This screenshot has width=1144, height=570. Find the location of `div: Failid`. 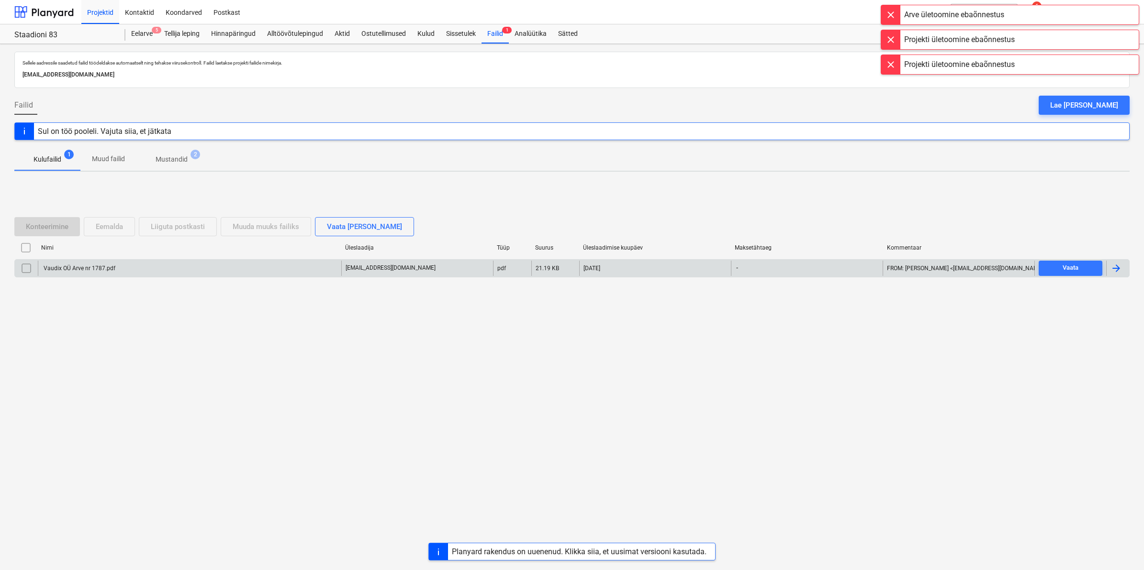

div: Failid is located at coordinates (495, 34).